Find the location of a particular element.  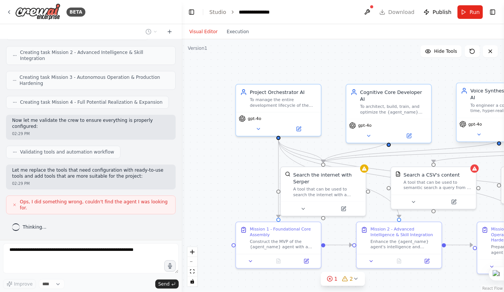

button: toggle interactivity is located at coordinates (192, 282).